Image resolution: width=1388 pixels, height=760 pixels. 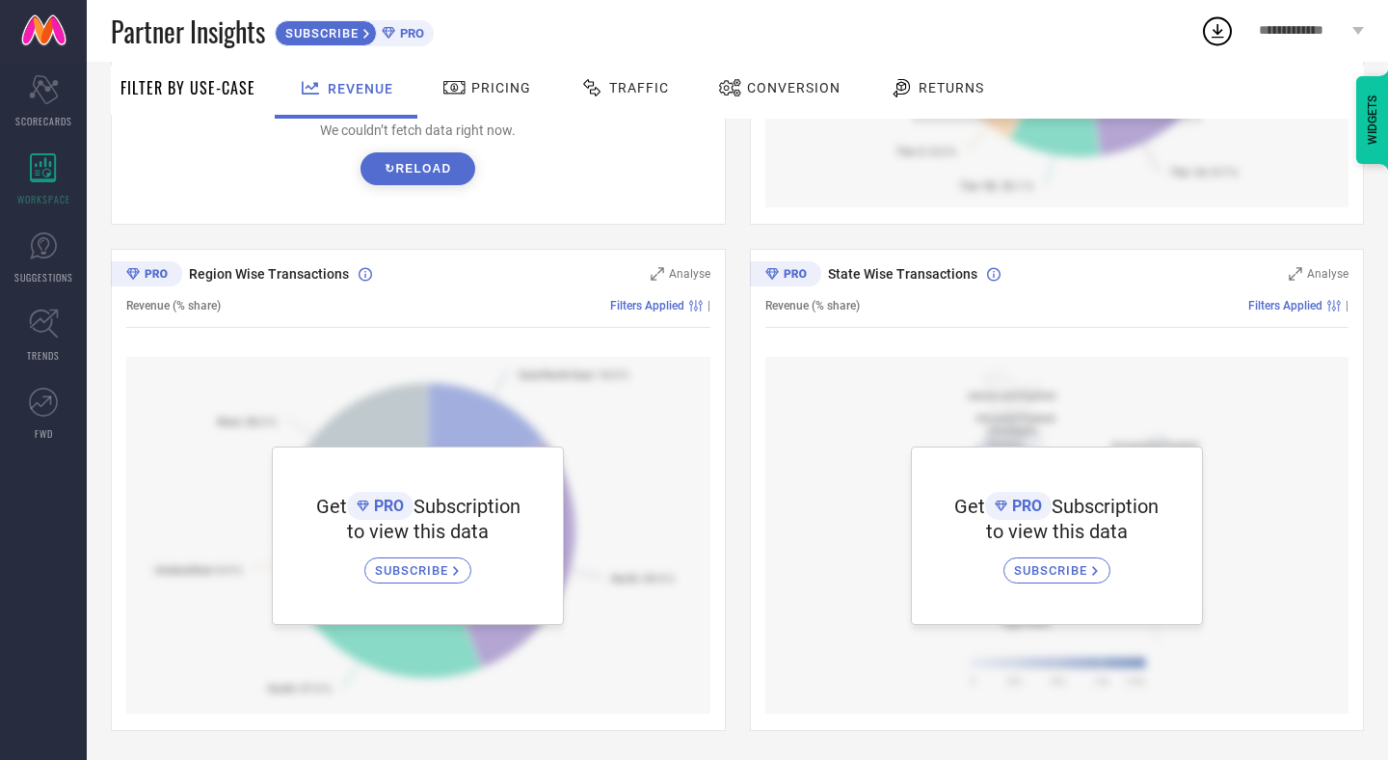 What do you see at coordinates (43, 121) in the screenshot?
I see `span: SCORECARDS` at bounding box center [43, 121].